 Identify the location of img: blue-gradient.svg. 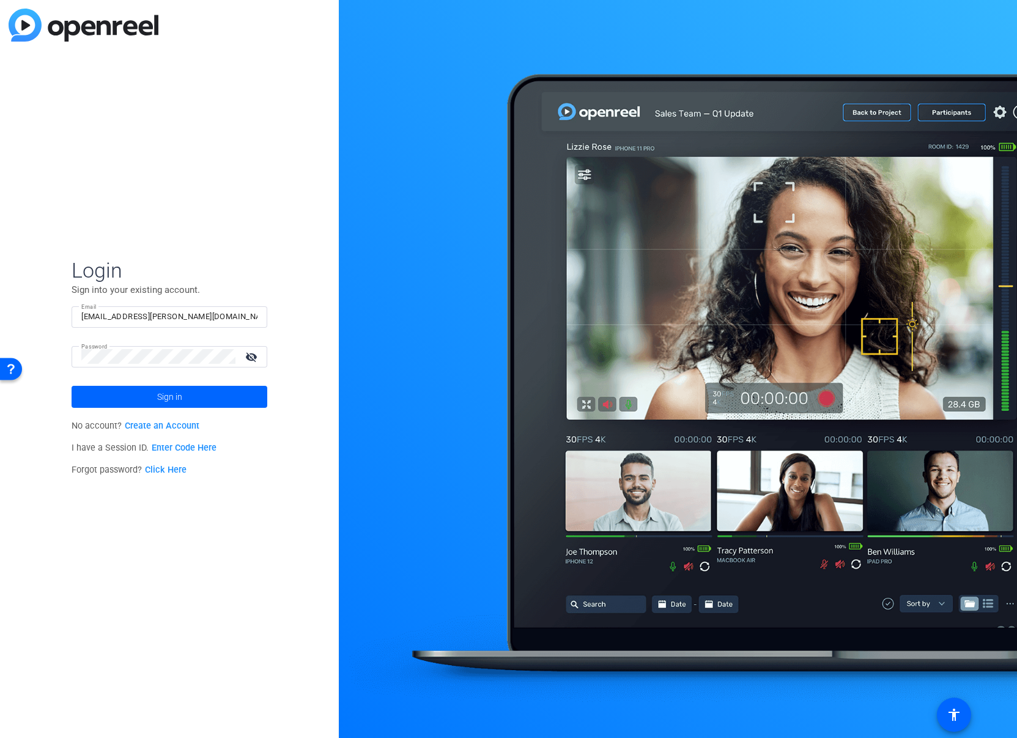
(83, 25).